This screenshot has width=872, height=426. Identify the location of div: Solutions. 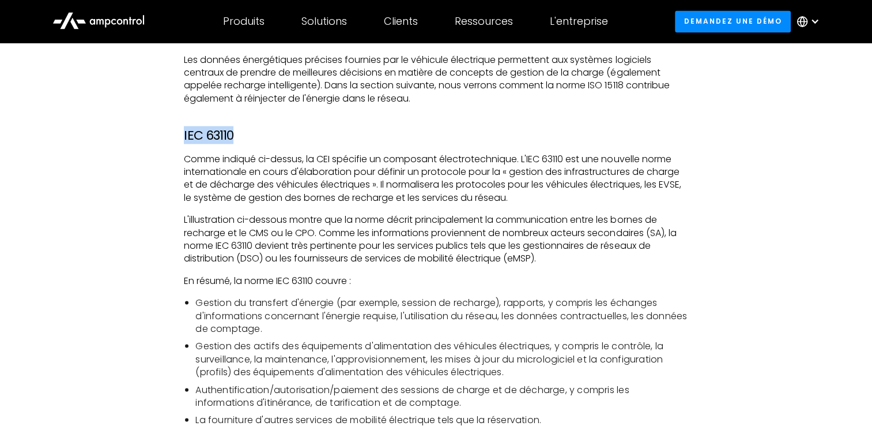
(324, 21).